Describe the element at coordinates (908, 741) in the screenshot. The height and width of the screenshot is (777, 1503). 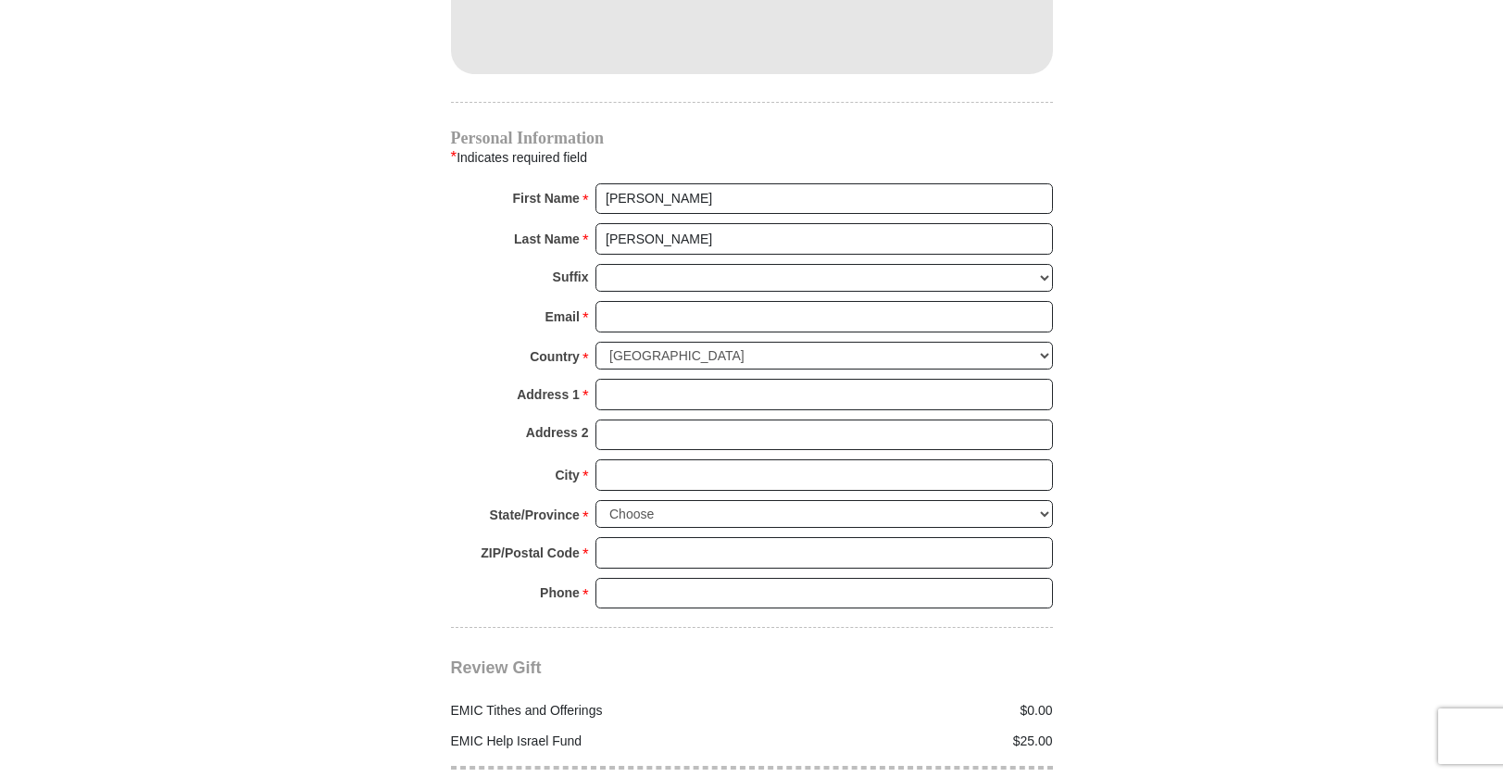
I see `div: $25.00` at that location.